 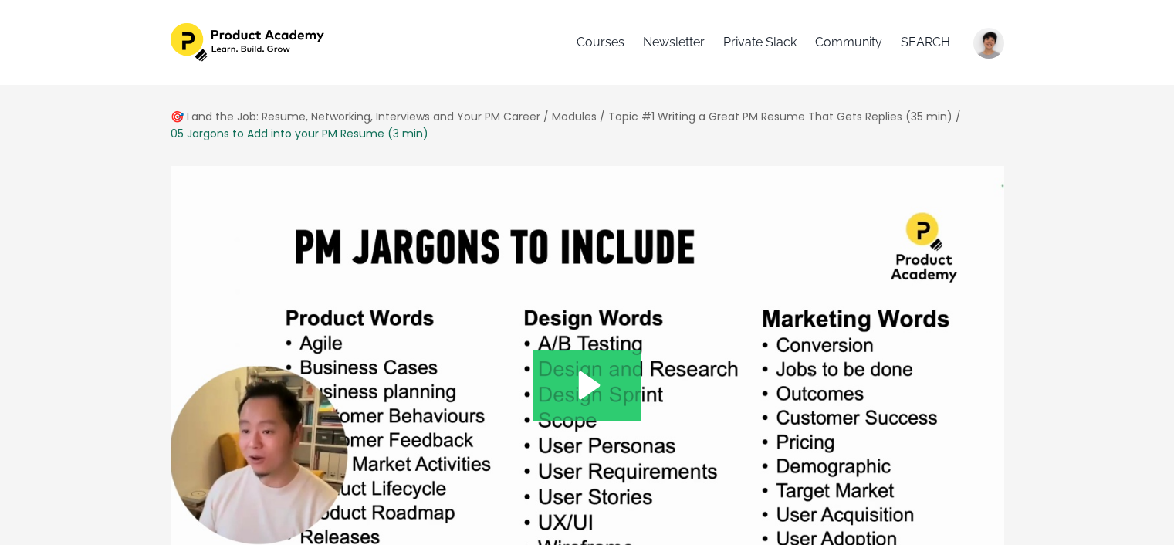 I want to click on img: 27ec826-c42b-1fdd-471c-6c78b547101_582dc3fb-c1b0-4259-95ab-5487f20d86c3.png, so click(x=249, y=42).